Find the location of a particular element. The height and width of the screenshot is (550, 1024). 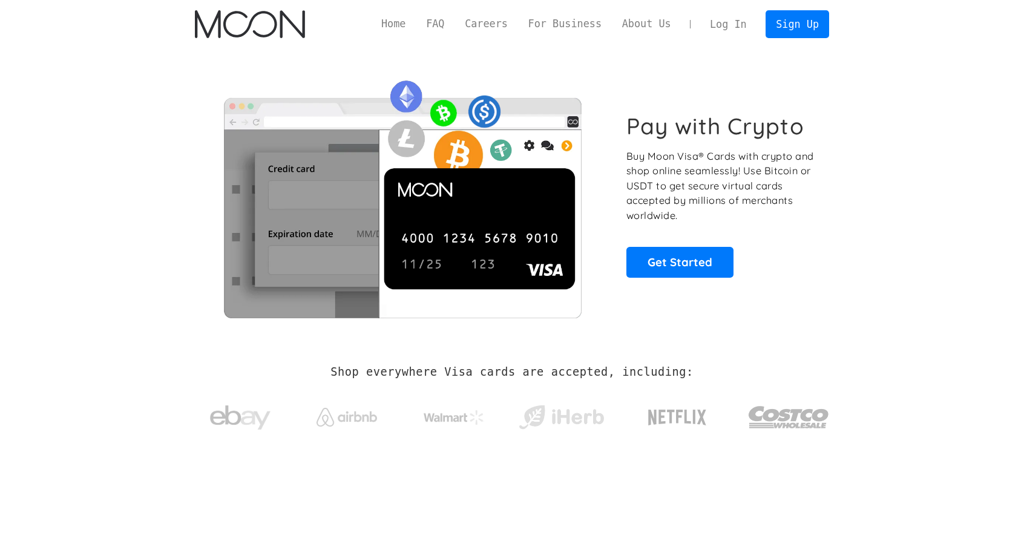

a: Netflix is located at coordinates (678, 415).